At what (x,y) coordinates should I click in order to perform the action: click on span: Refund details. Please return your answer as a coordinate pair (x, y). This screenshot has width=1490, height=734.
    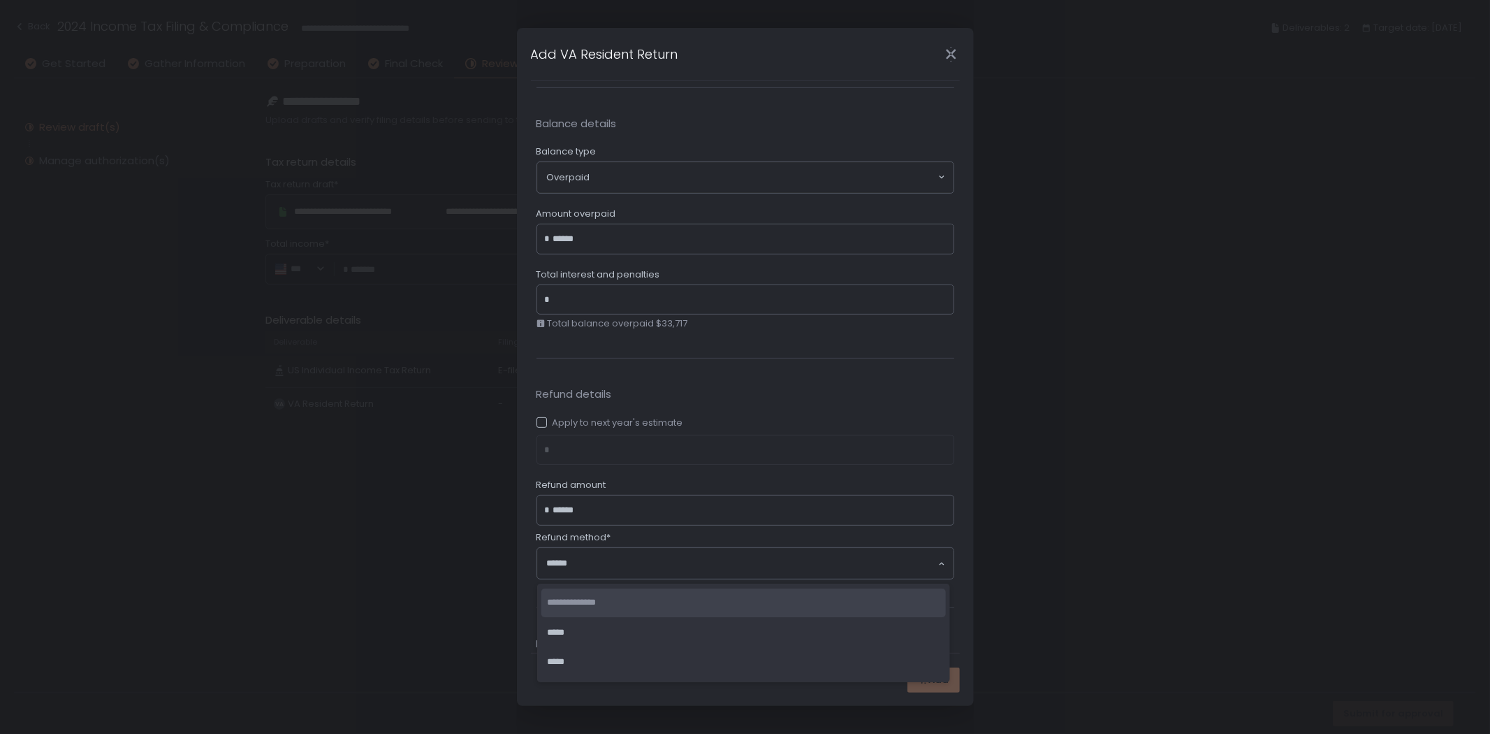
    Looking at the image, I should click on (745, 394).